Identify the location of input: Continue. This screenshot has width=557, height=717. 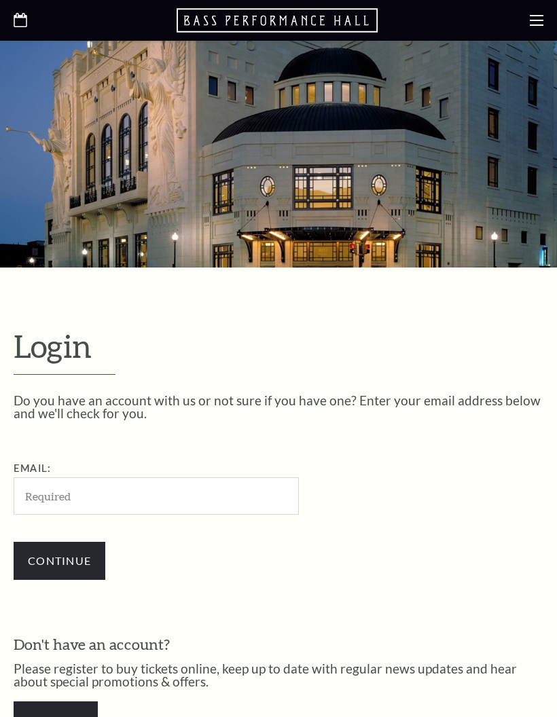
(59, 561).